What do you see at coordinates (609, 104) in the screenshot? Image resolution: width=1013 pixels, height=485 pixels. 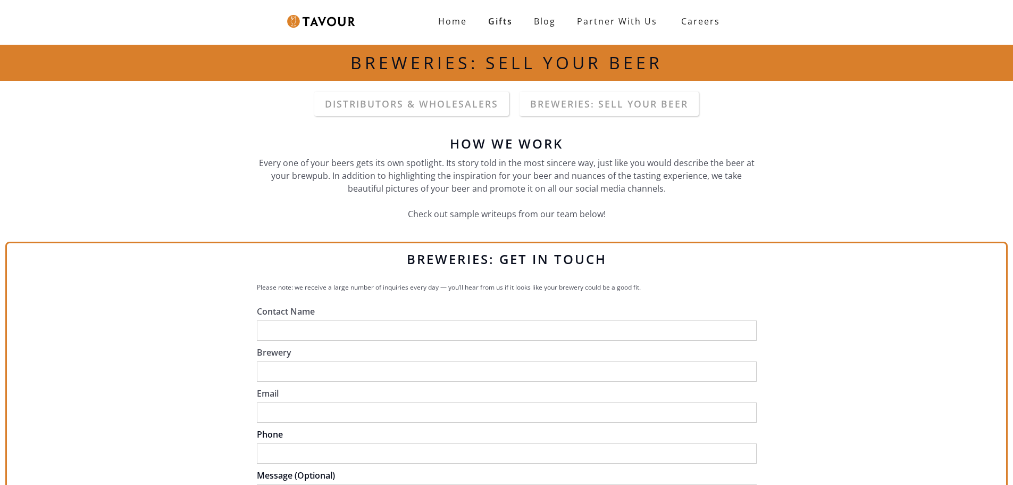 I see `a: Breweries: Sell your beer` at bounding box center [609, 104].